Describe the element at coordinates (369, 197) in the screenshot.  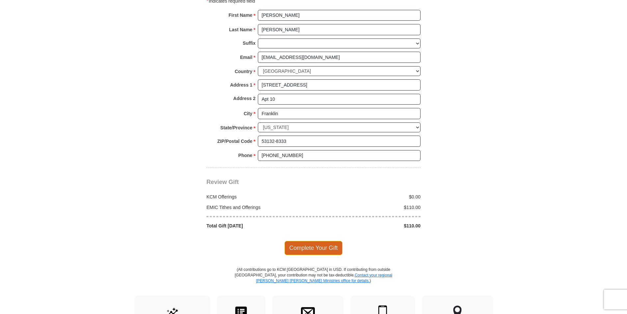
I see `div: $0.00` at that location.